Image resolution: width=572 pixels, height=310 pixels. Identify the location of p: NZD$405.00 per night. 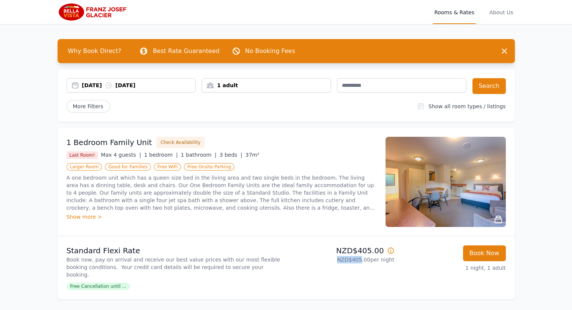
(342, 260).